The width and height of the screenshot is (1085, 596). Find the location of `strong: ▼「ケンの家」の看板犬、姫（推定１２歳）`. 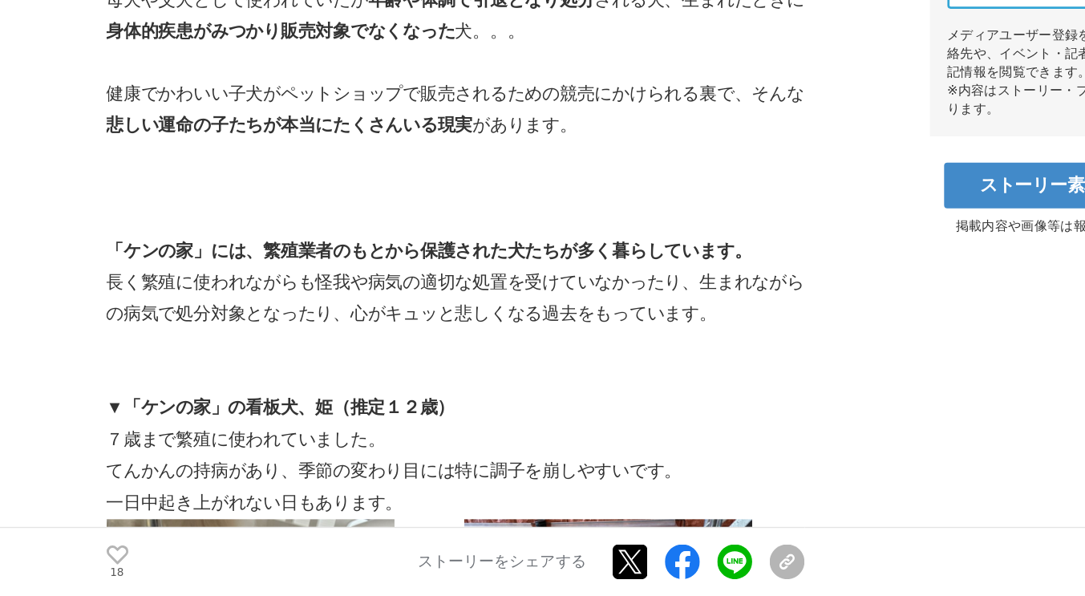

strong: ▼「ケンの家」の看板犬、姫（推定１２歳） is located at coordinates (246, 456).